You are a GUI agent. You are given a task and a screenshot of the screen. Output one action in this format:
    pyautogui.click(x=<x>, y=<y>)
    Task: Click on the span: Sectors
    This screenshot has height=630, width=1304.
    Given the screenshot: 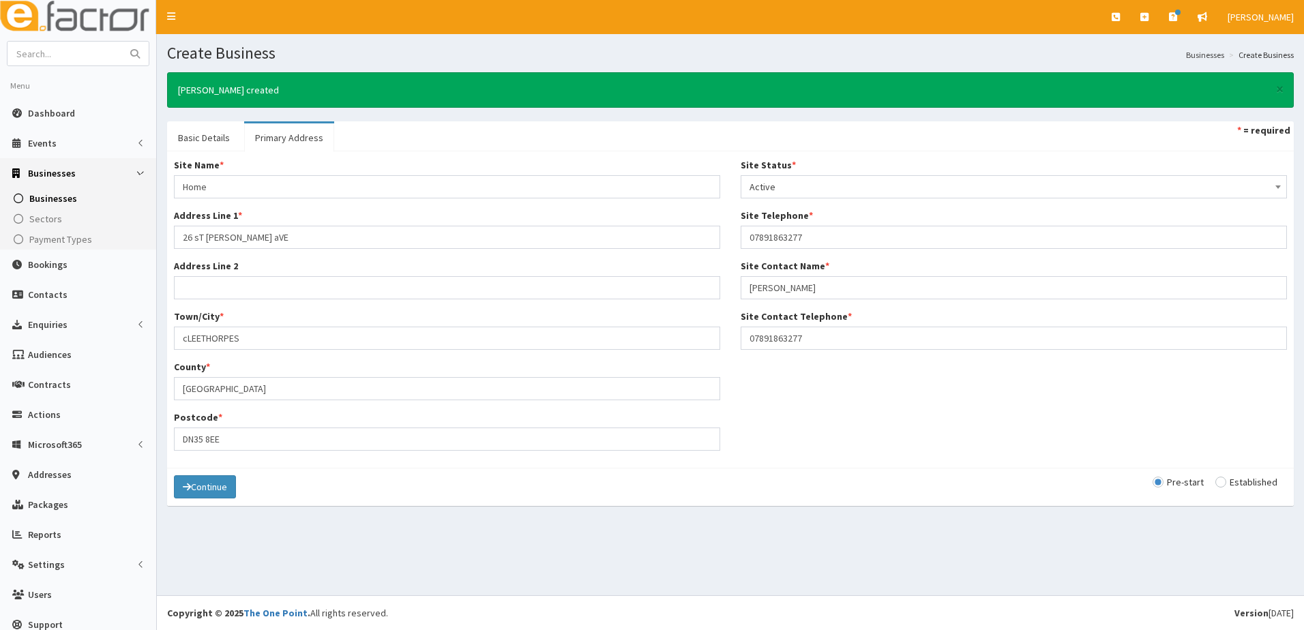 What is the action you would take?
    pyautogui.click(x=46, y=219)
    